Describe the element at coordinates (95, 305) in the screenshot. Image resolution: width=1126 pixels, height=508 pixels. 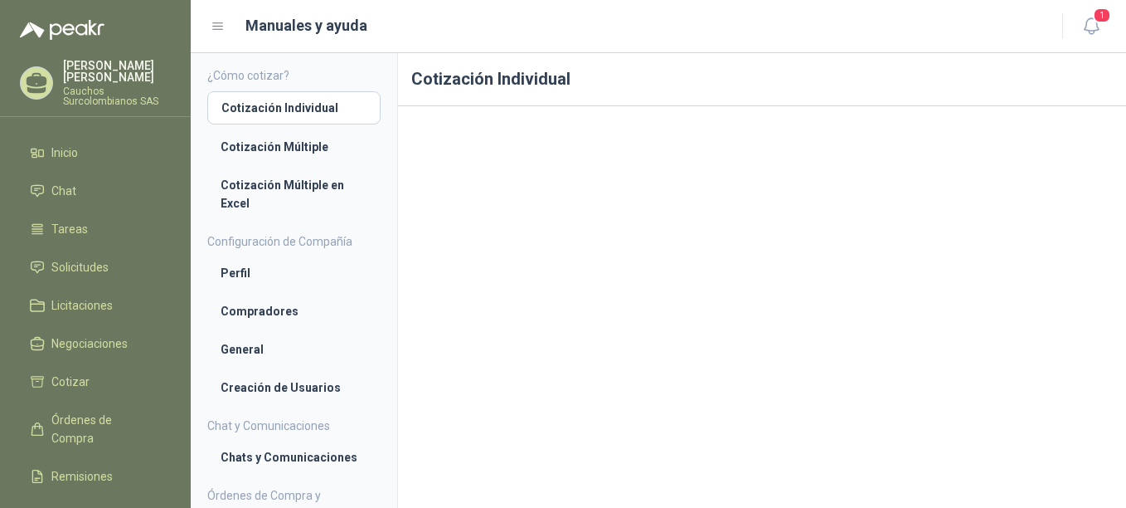
I see `a: Licitaciones` at that location.